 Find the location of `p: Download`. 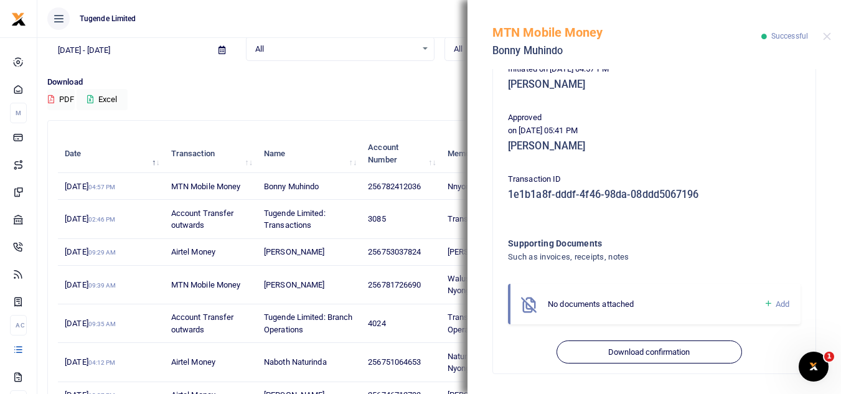

p: Download is located at coordinates (439, 82).